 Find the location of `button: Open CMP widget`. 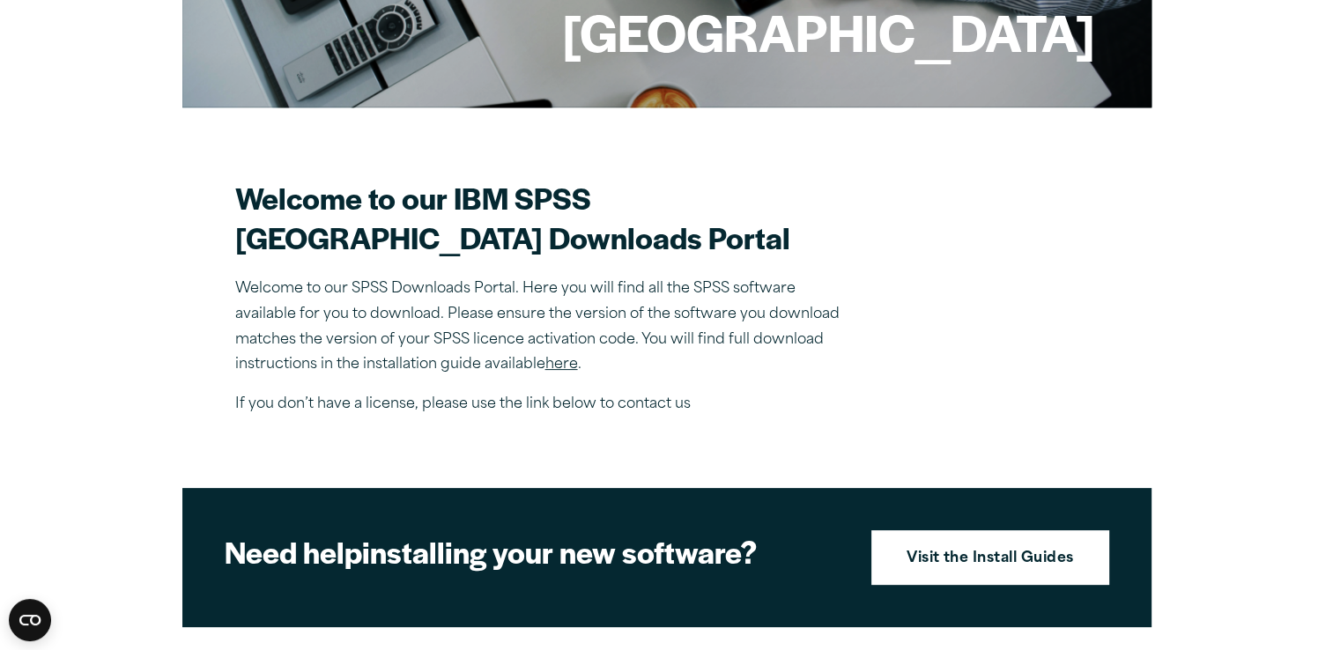

button: Open CMP widget is located at coordinates (30, 620).